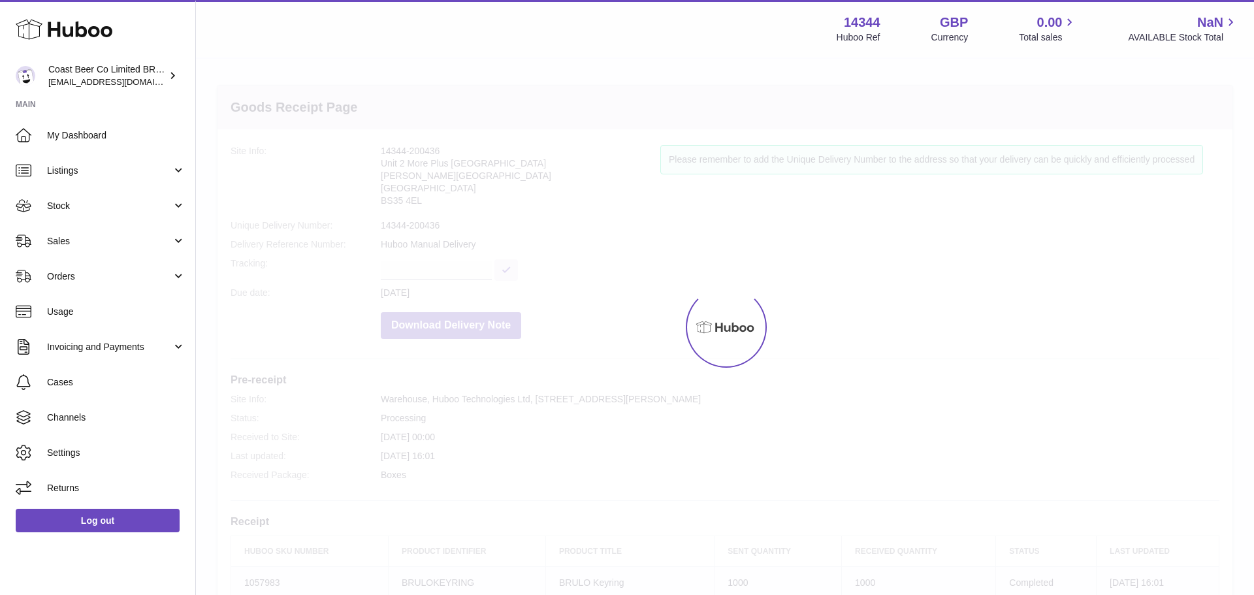  What do you see at coordinates (116, 311) in the screenshot?
I see `span: Usage` at bounding box center [116, 311].